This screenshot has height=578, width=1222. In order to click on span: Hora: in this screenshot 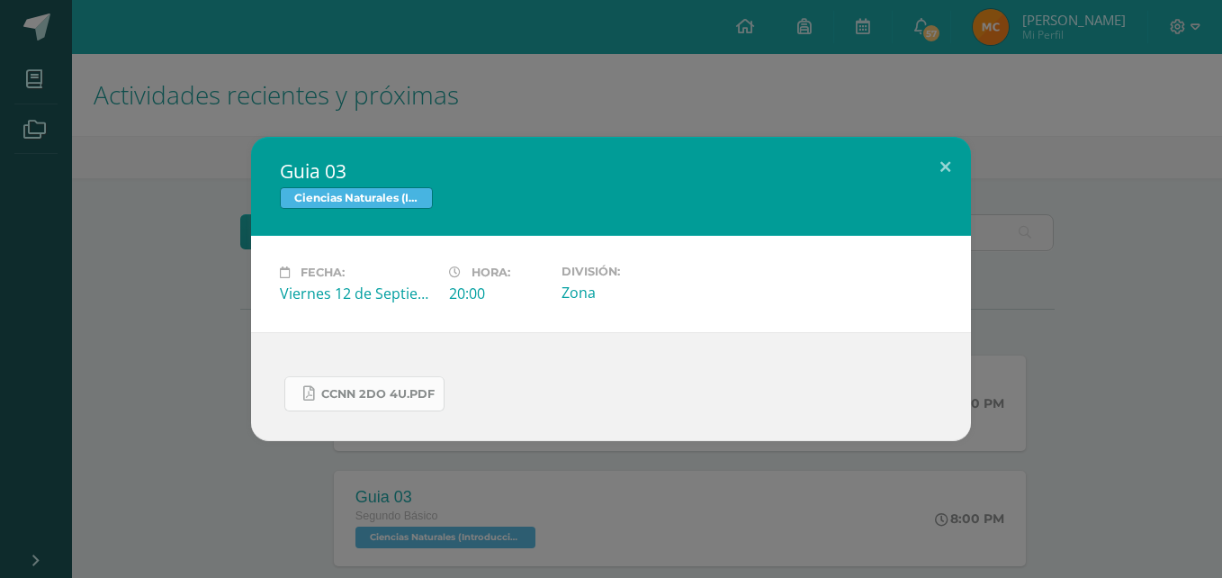, I will do `click(491, 272)`.